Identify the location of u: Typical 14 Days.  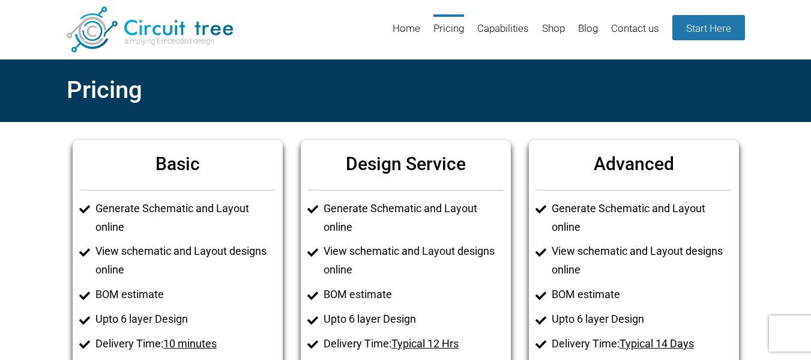
(657, 343).